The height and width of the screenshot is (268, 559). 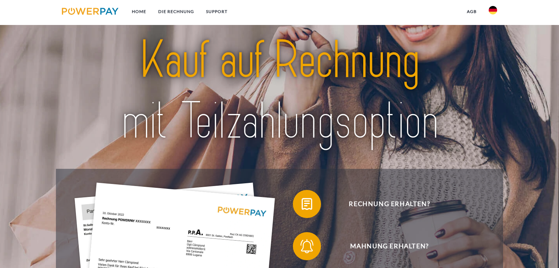 What do you see at coordinates (384, 246) in the screenshot?
I see `a: Mahnung erhalten?` at bounding box center [384, 246].